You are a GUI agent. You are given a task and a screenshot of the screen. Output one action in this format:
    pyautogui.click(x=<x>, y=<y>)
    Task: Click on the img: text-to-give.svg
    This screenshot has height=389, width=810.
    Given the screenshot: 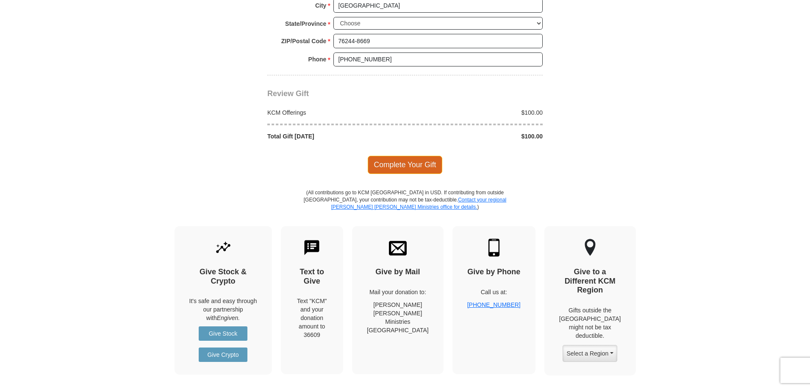 What is the action you would take?
    pyautogui.click(x=312, y=248)
    